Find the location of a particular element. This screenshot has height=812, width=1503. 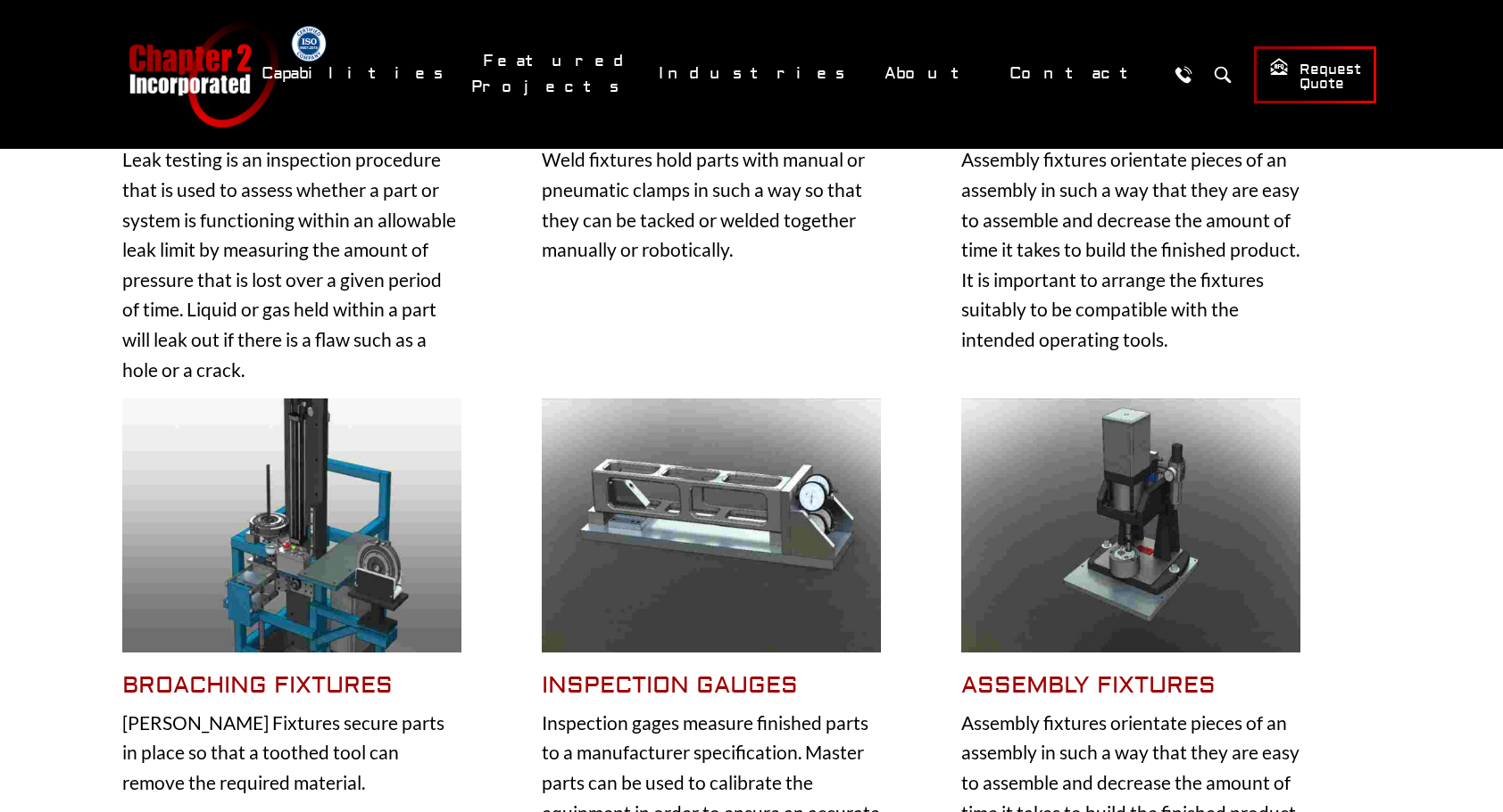

a: Featured Projects is located at coordinates (554, 74).